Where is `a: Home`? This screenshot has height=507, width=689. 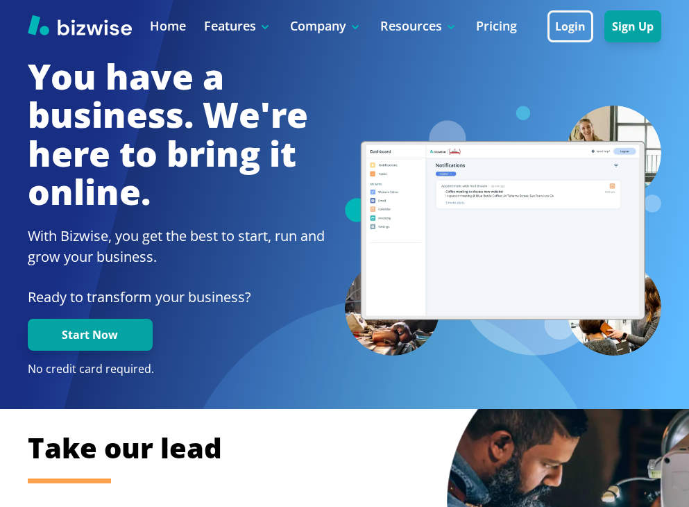 a: Home is located at coordinates (168, 26).